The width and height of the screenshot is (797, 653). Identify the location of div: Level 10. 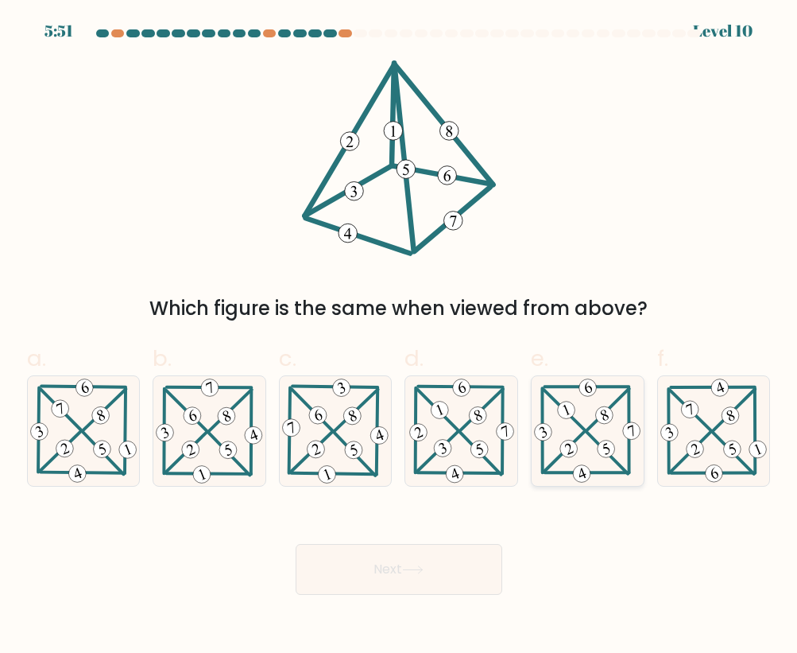
(722, 31).